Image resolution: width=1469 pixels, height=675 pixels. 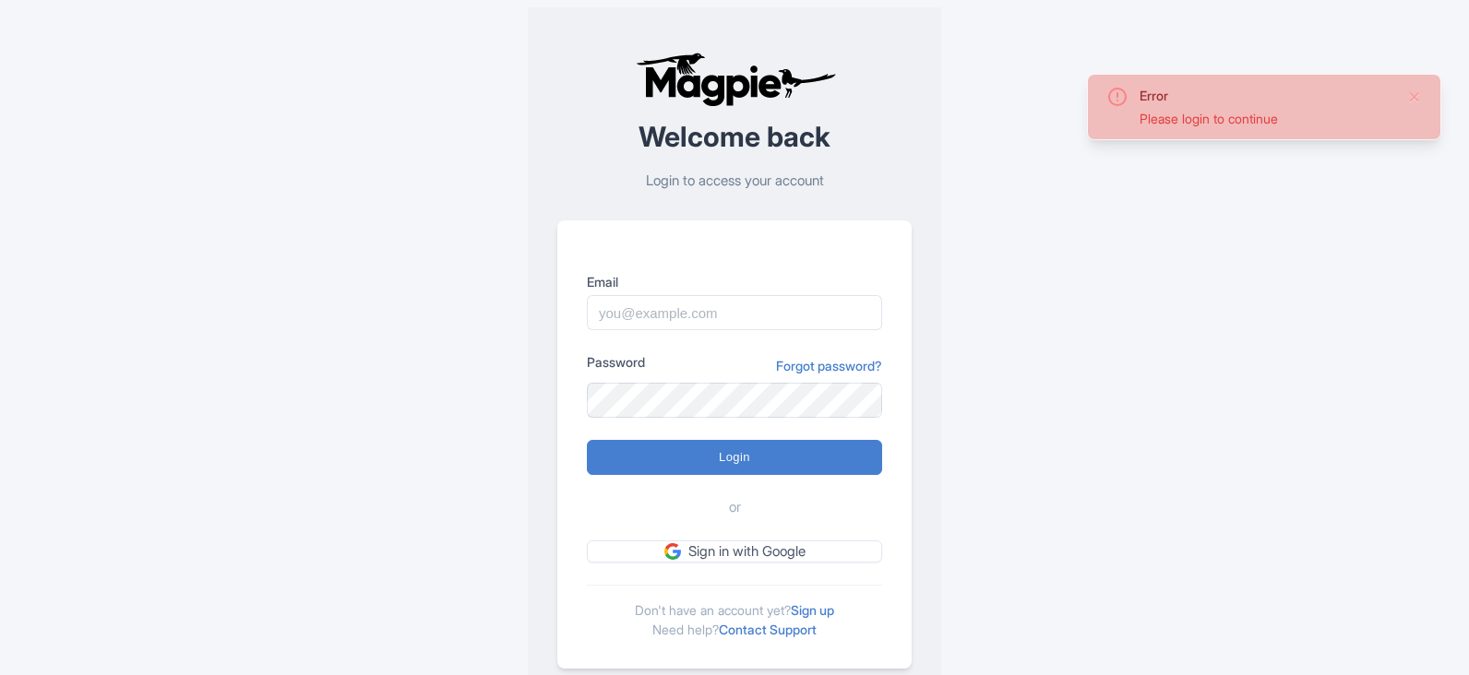 I want to click on button: Close, so click(x=1414, y=97).